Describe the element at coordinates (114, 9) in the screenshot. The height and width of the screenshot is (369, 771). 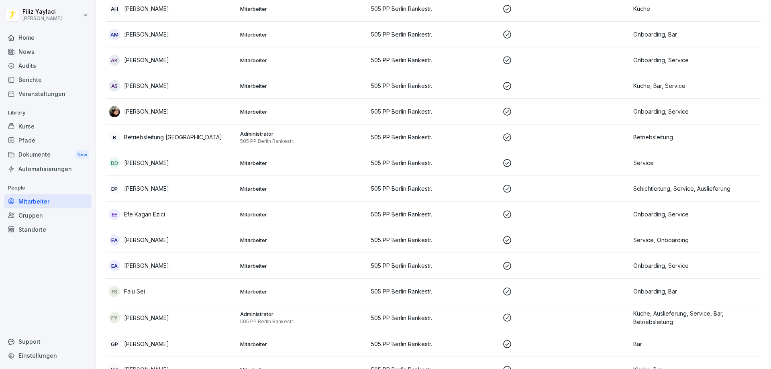
I see `div: AH` at that location.